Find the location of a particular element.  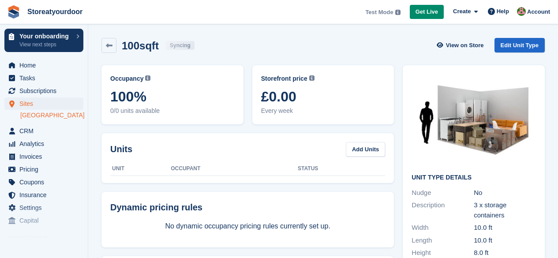

img: David Griffith-Owen is located at coordinates (521, 11).